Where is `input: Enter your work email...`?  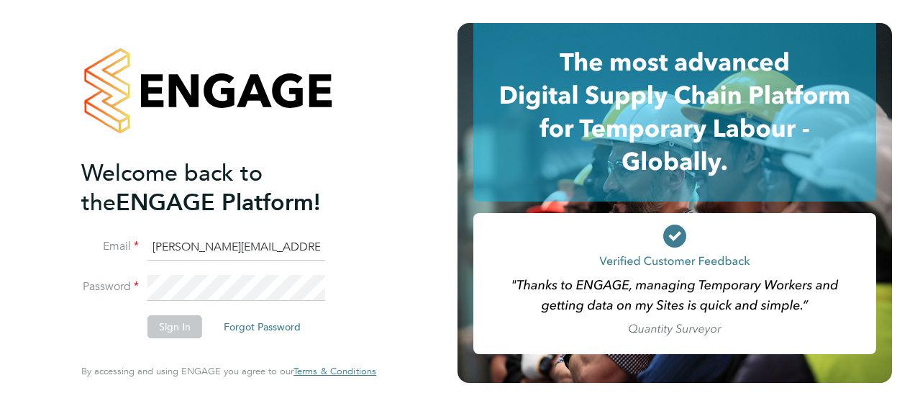 input: Enter your work email... is located at coordinates (236, 247).